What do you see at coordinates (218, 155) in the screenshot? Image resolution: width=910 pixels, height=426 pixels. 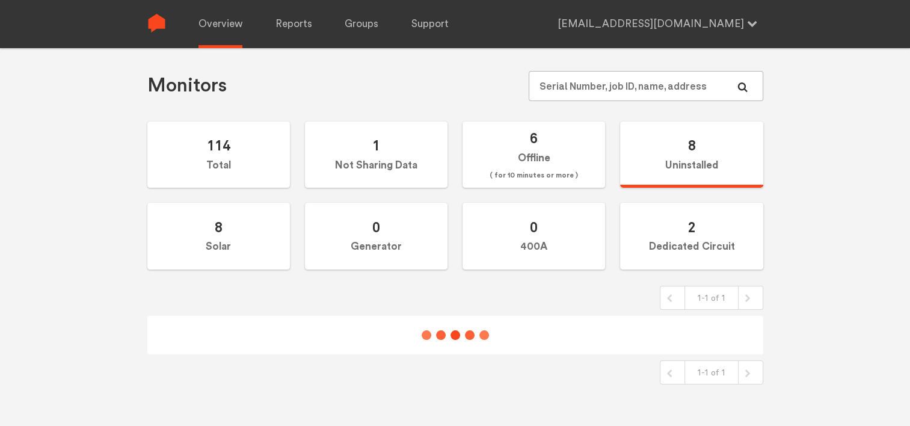 I see `label: Total` at bounding box center [218, 155].